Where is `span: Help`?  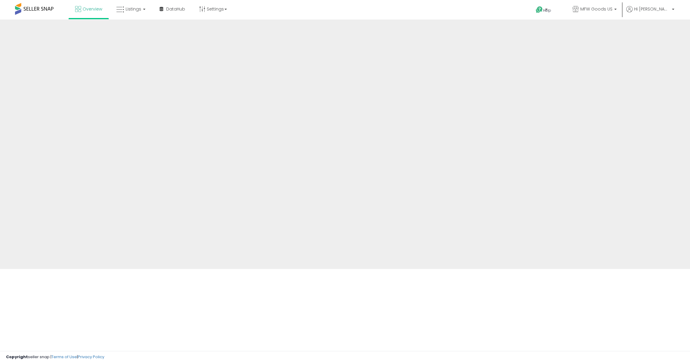
span: Help is located at coordinates (547, 10).